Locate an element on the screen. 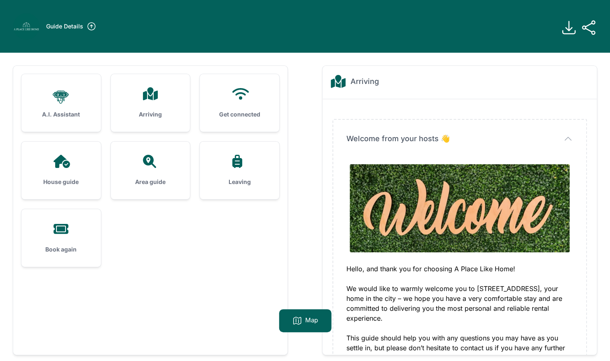 The width and height of the screenshot is (610, 361). h3: Area guide is located at coordinates (150, 182).